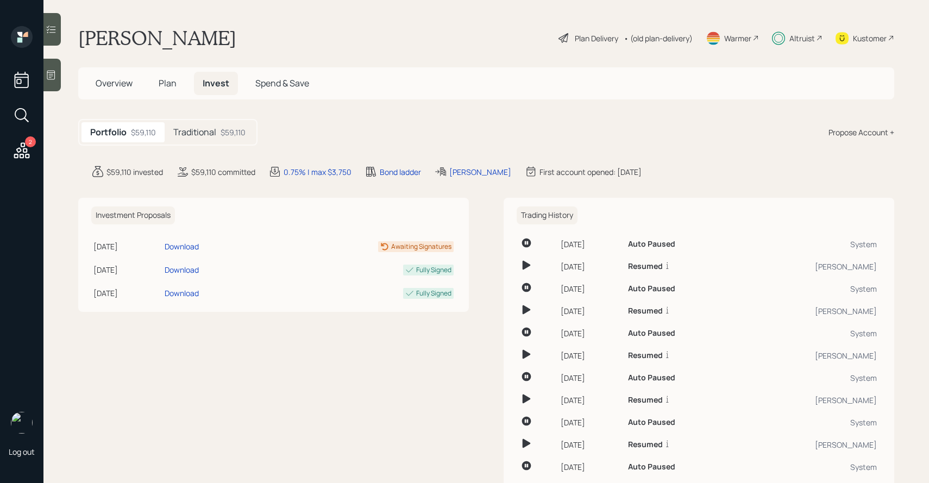 Image resolution: width=929 pixels, height=483 pixels. What do you see at coordinates (282, 83) in the screenshot?
I see `span: Spend & Save` at bounding box center [282, 83].